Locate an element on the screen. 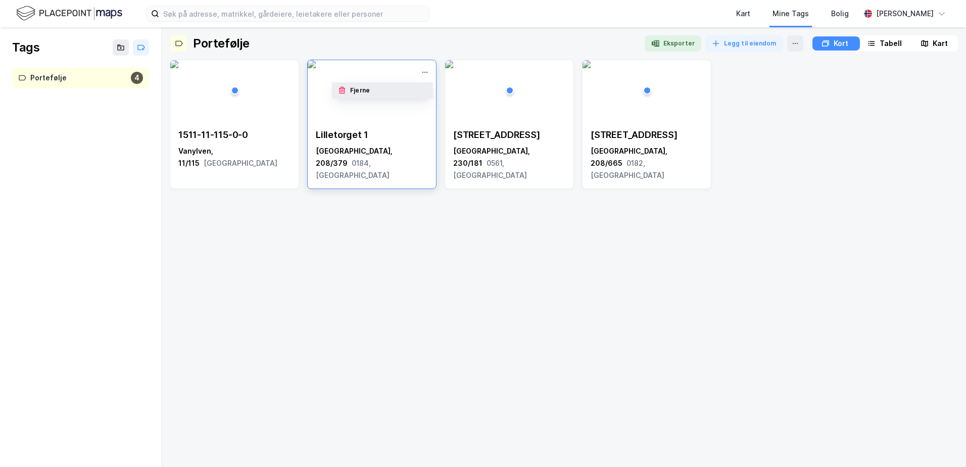  div: Vanylven, 11/115 is located at coordinates (234, 157).